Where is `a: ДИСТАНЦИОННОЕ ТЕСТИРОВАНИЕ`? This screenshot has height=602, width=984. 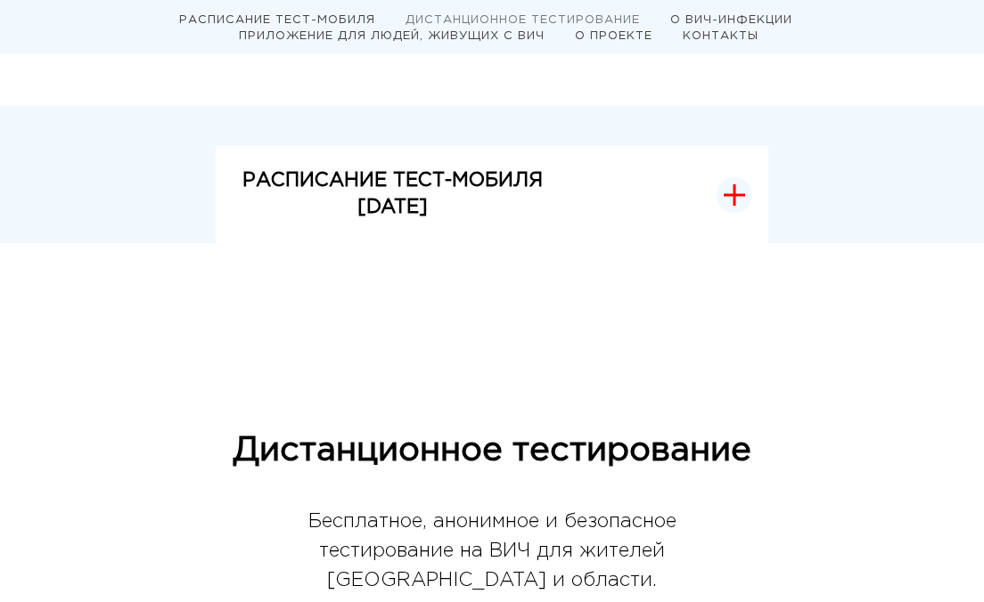 a: ДИСТАНЦИОННОЕ ТЕСТИРОВАНИЕ is located at coordinates (522, 20).